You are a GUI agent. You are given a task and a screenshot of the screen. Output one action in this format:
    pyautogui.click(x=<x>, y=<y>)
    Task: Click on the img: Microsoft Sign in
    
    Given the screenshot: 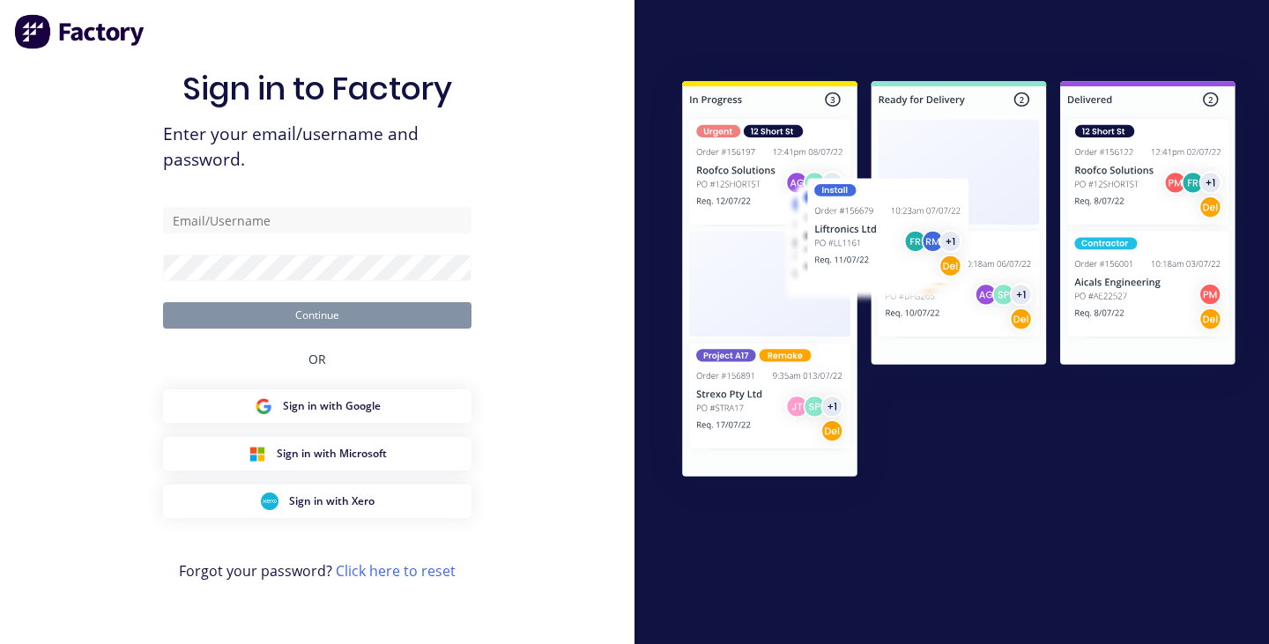 What is the action you would take?
    pyautogui.click(x=257, y=454)
    